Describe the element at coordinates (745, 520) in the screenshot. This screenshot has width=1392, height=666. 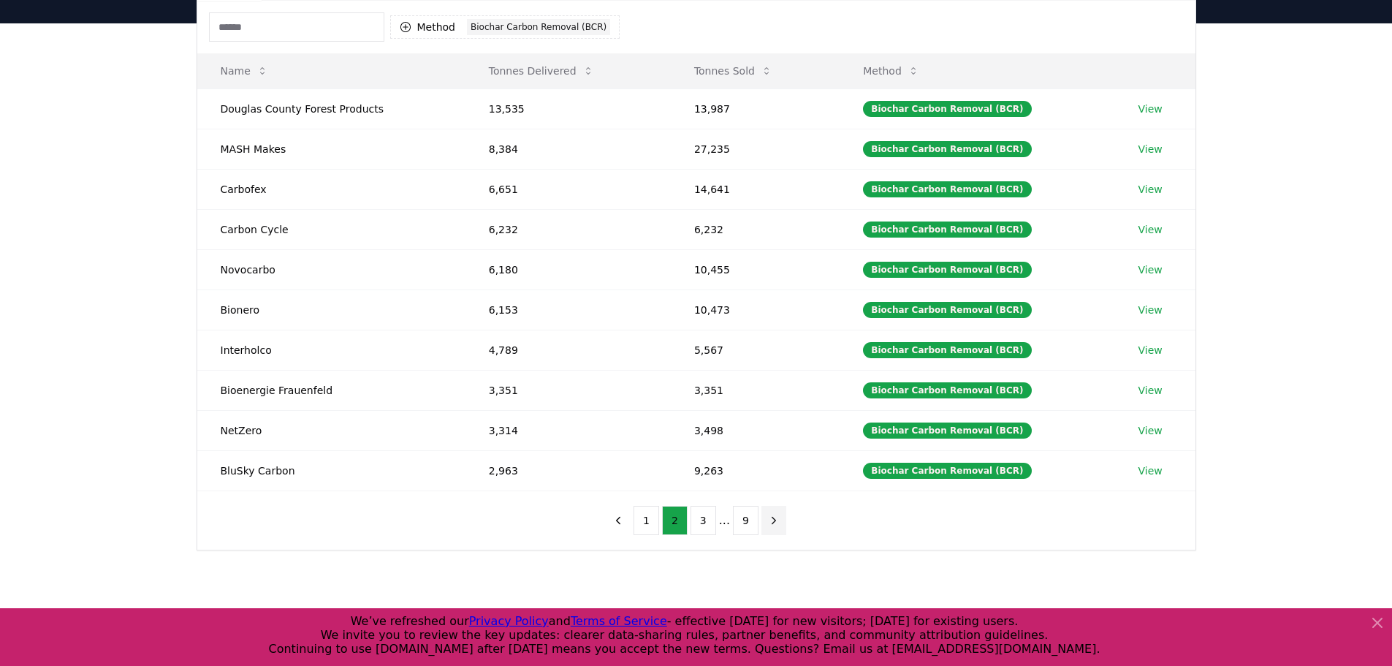
I see `button: 9` at that location.